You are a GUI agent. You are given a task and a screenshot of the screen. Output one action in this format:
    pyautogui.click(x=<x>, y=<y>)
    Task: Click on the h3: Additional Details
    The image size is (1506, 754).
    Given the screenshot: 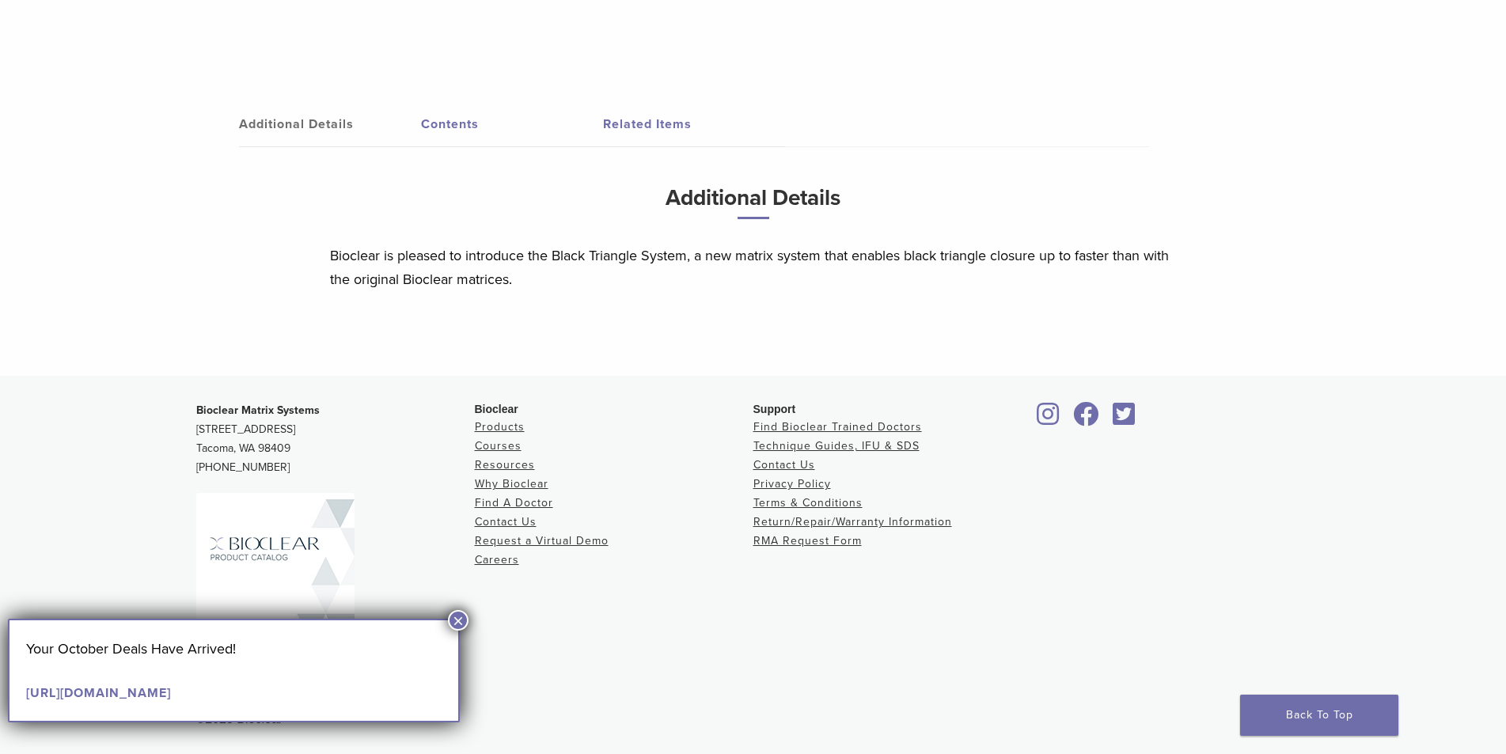 What is the action you would take?
    pyautogui.click(x=753, y=205)
    